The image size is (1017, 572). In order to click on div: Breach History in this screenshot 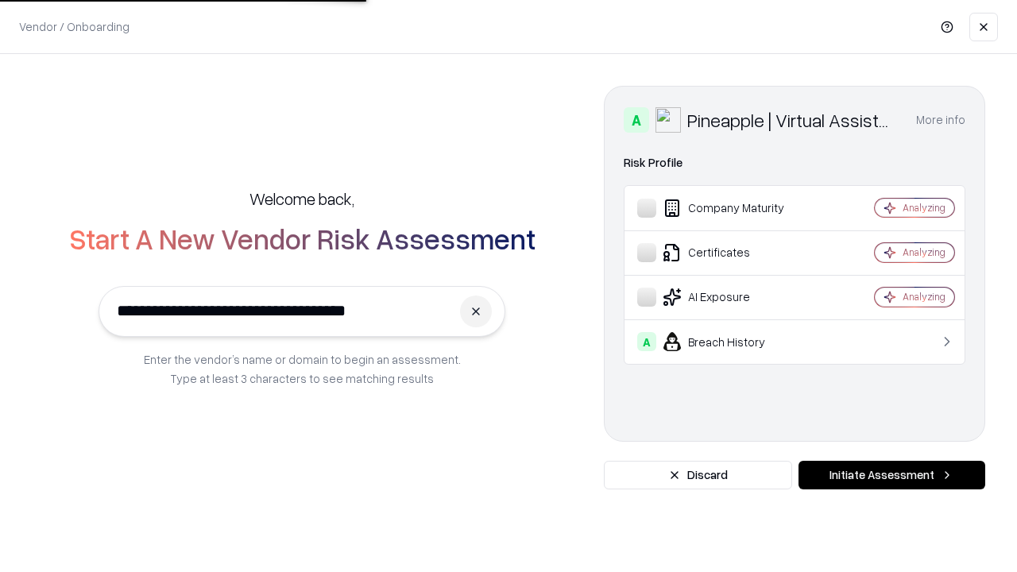, I will do `click(732, 342)`.